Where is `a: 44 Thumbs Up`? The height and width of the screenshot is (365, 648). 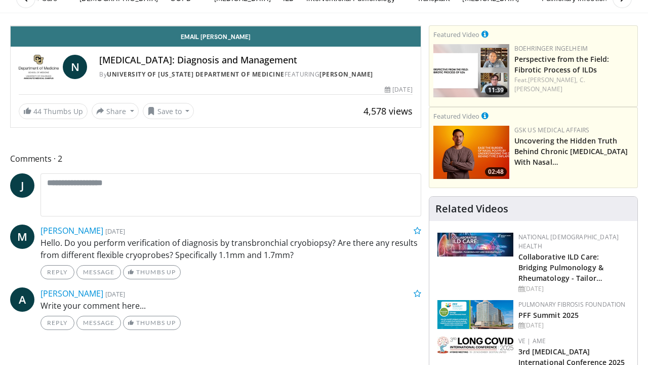 a: 44 Thumbs Up is located at coordinates (53, 111).